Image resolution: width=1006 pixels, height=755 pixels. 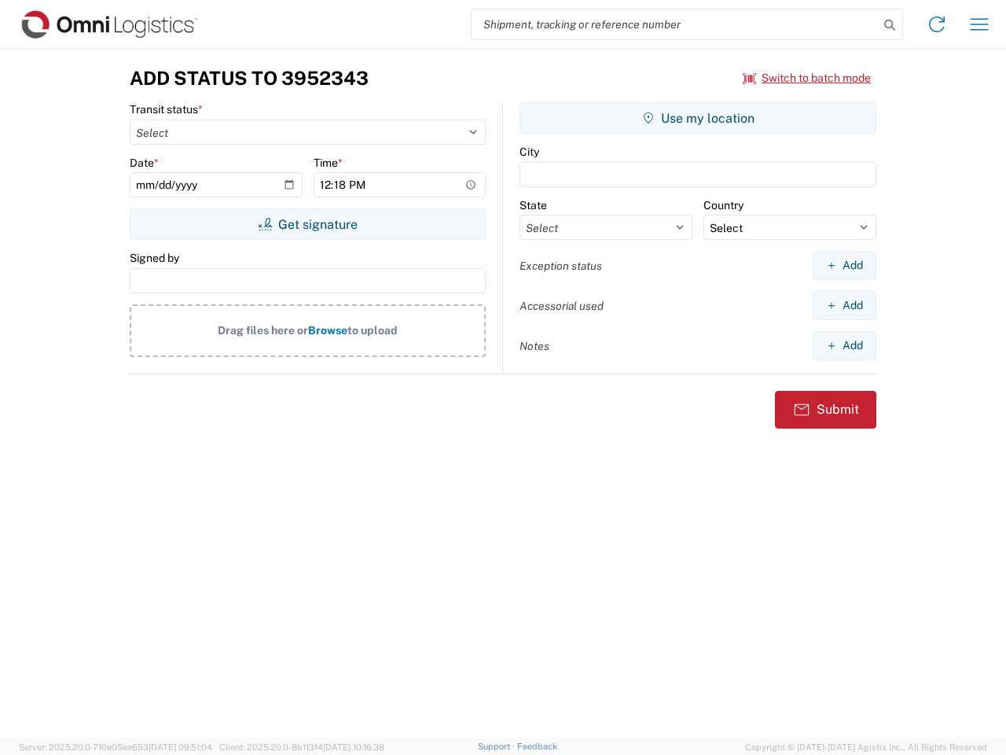 What do you see at coordinates (302, 747) in the screenshot?
I see `span: Client: 2025.20.0-8b113f4` at bounding box center [302, 747].